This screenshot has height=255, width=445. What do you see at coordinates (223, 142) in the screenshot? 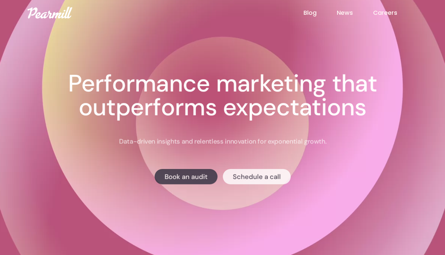
I see `p: Data-driven insights and relentless innovation for exponential growth.` at bounding box center [223, 142].